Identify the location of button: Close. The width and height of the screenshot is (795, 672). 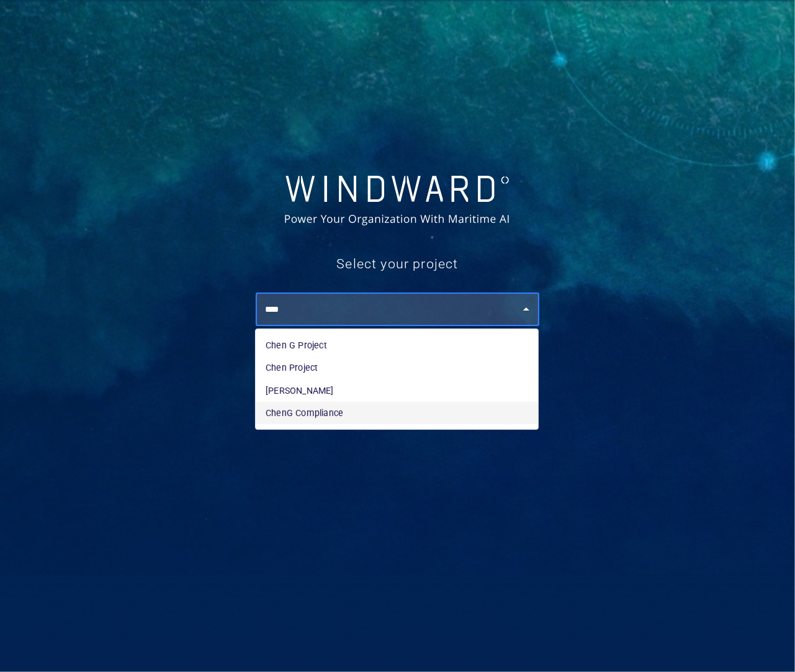
(526, 309).